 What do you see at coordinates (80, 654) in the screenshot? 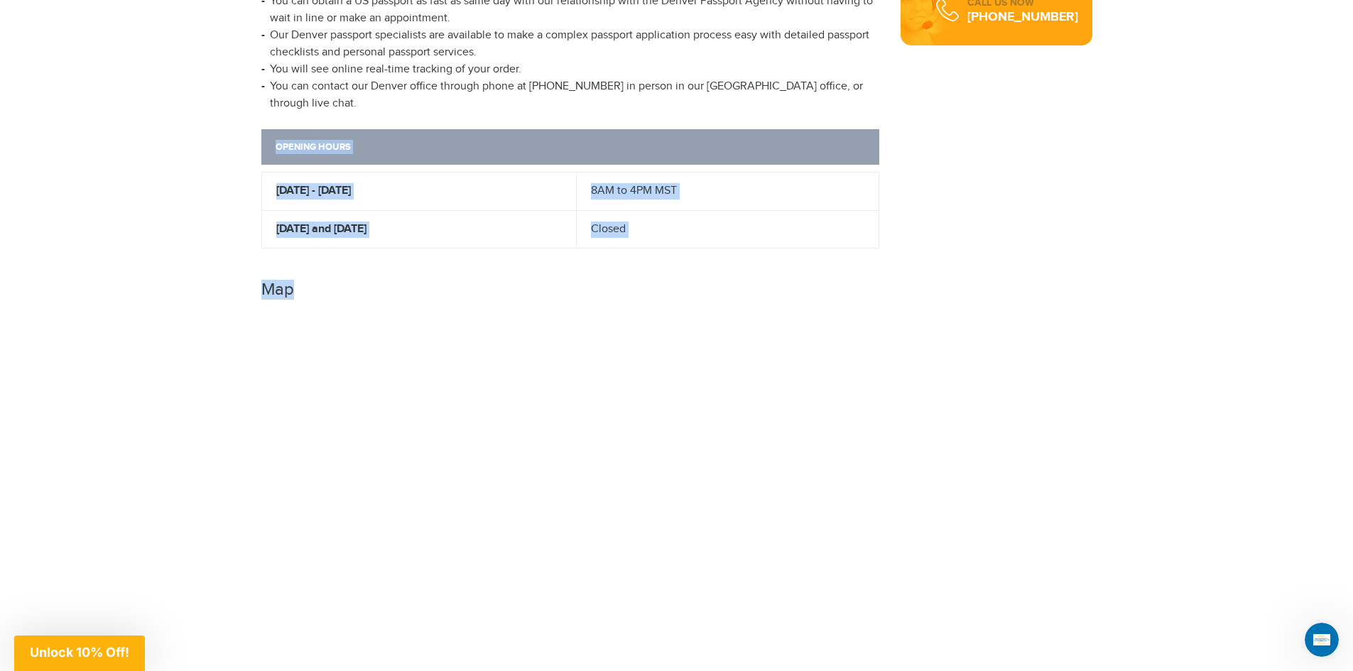
I see `div: Unlock 10% Off!` at bounding box center [80, 654].